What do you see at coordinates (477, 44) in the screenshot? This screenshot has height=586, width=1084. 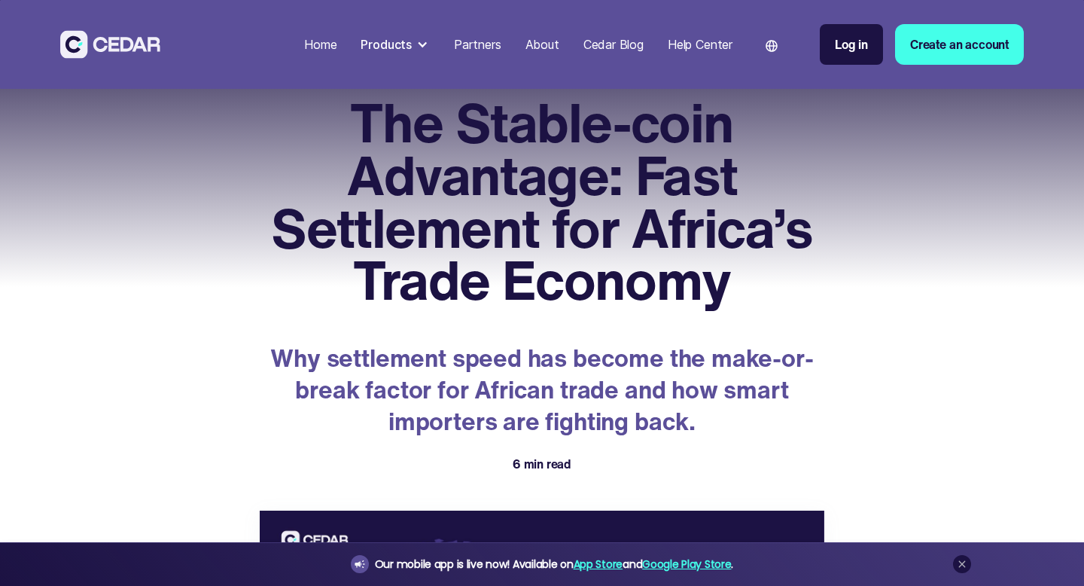 I see `a: Partners` at bounding box center [477, 44].